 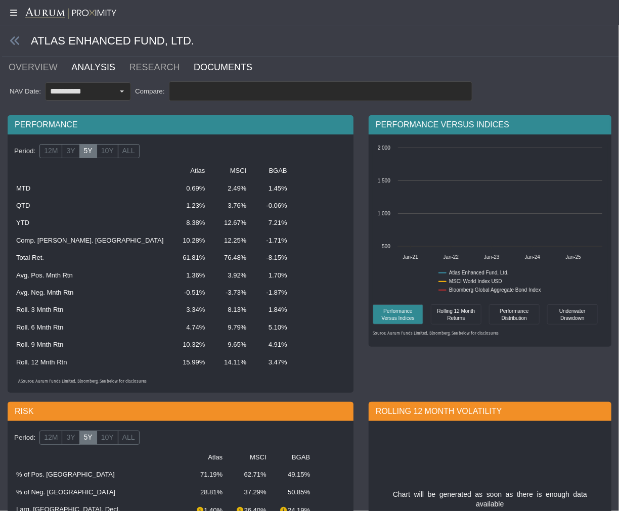 I want to click on td: 3.76%, so click(x=232, y=206).